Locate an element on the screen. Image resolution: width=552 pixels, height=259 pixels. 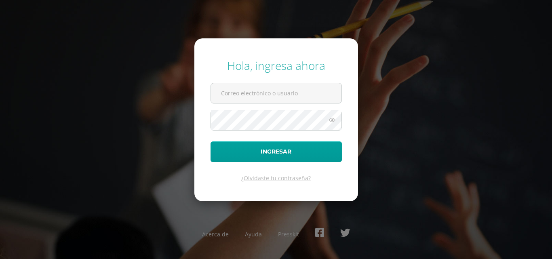
a: ¿Olvidaste tu contraseña? is located at coordinates (276, 178).